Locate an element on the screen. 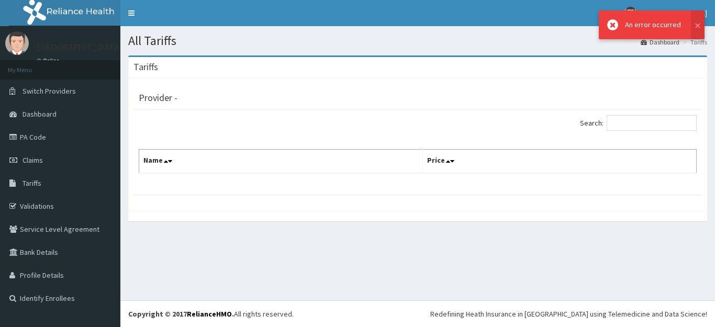 Image resolution: width=715 pixels, height=327 pixels. strong: Copyright © 2017 . is located at coordinates (181, 314).